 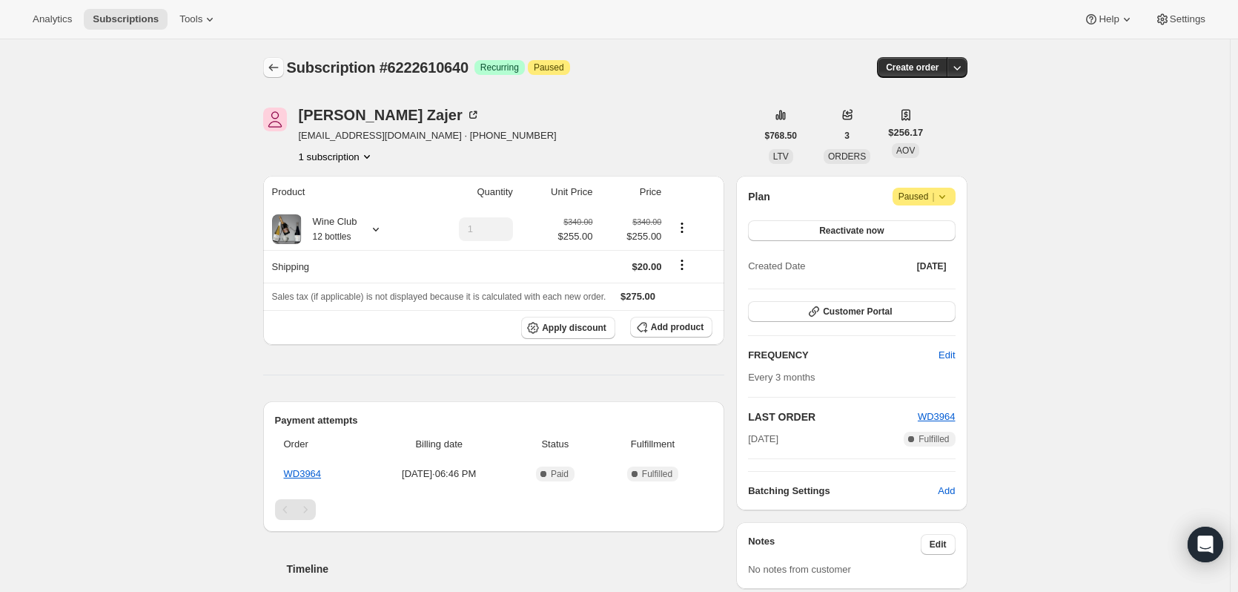 What do you see at coordinates (198, 19) in the screenshot?
I see `button: Tools` at bounding box center [198, 19].